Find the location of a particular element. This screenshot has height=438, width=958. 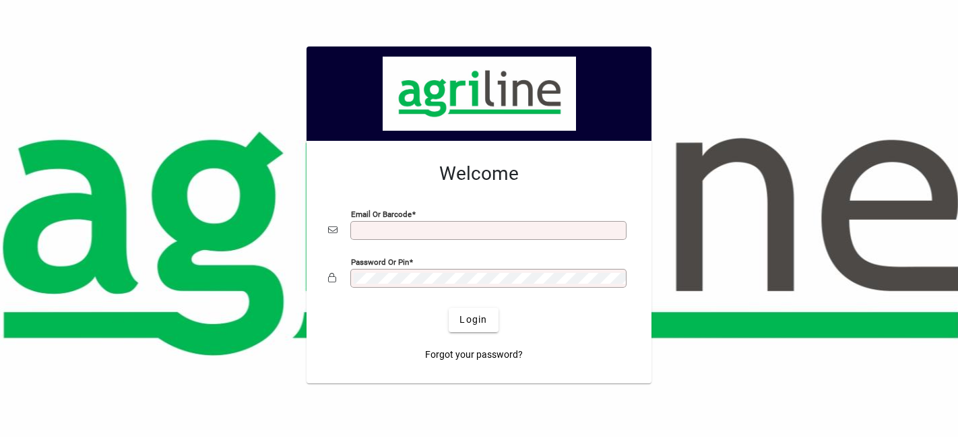

button: Login is located at coordinates (473, 320).